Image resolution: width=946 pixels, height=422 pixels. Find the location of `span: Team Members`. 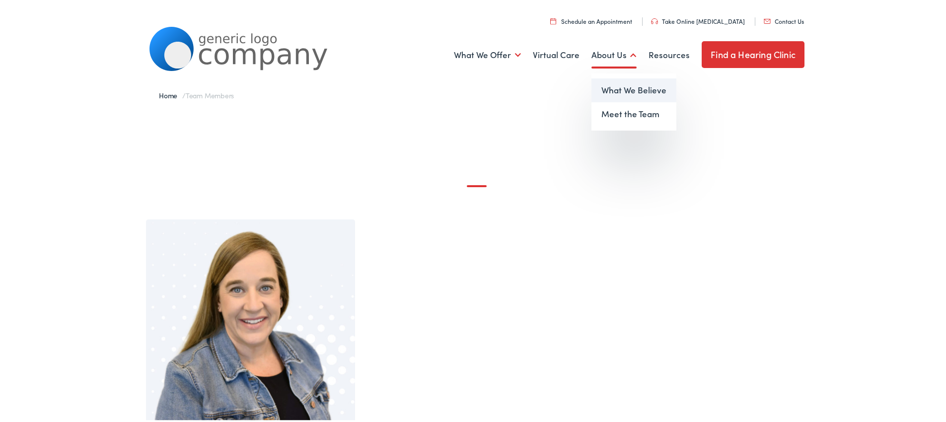

span: Team Members is located at coordinates (210, 94).